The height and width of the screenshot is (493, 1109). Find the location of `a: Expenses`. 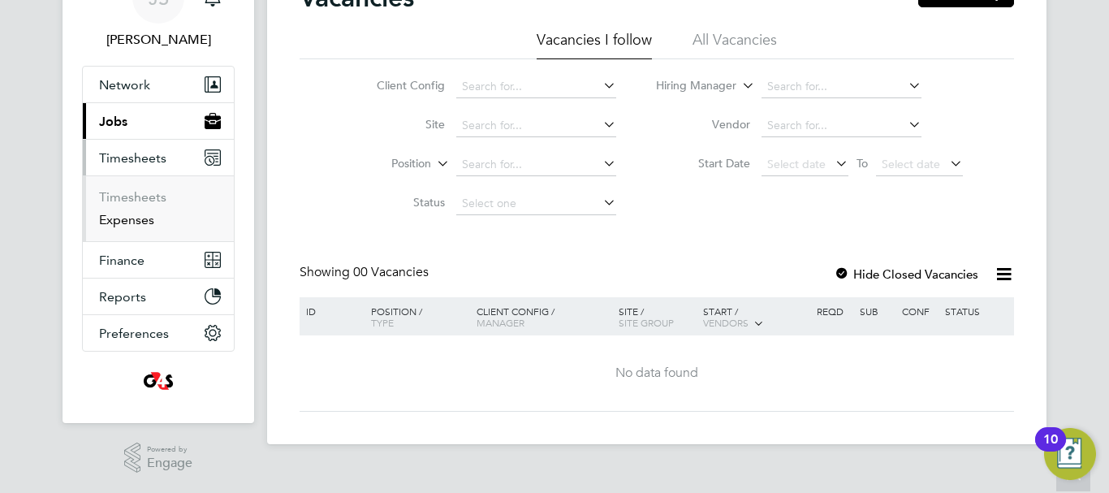

a: Expenses is located at coordinates (127, 219).